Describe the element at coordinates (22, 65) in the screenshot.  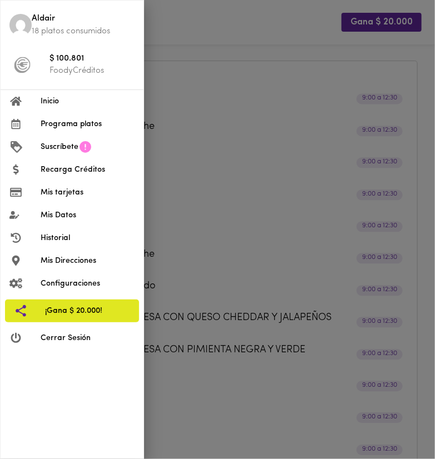
I see `img: foody-creditos-black.png` at that location.